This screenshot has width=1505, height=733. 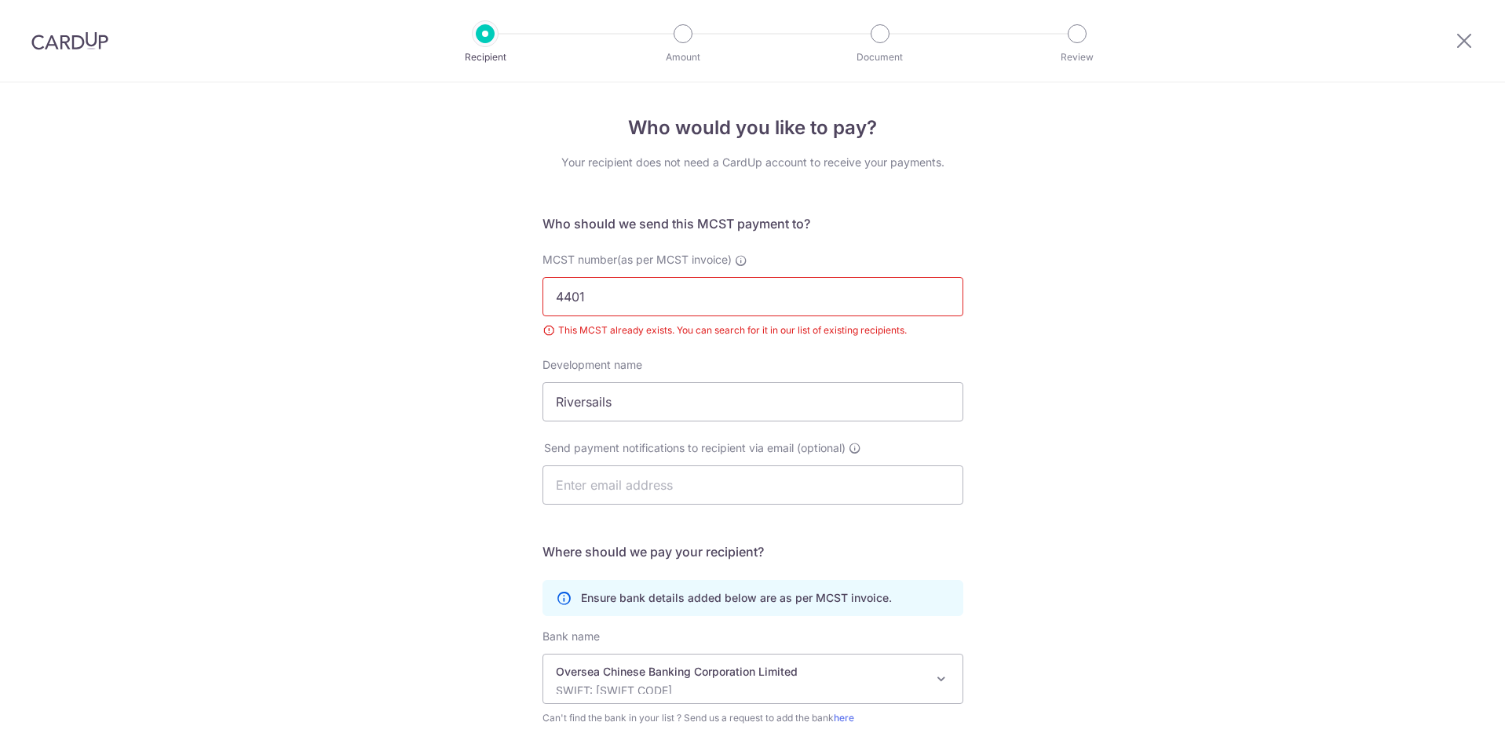 I want to click on p: Recipient, so click(x=485, y=57).